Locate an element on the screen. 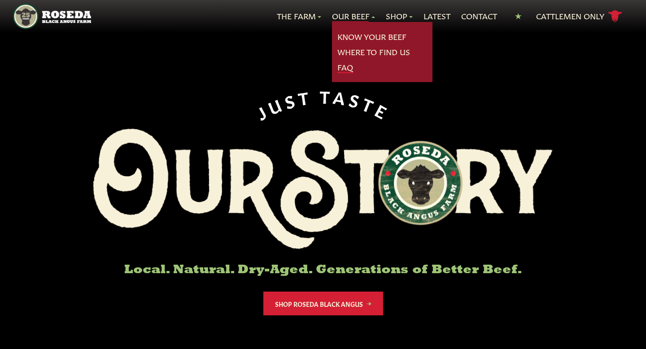 Image resolution: width=646 pixels, height=349 pixels. img: Roseda Black Aangus Farm is located at coordinates (323, 189).